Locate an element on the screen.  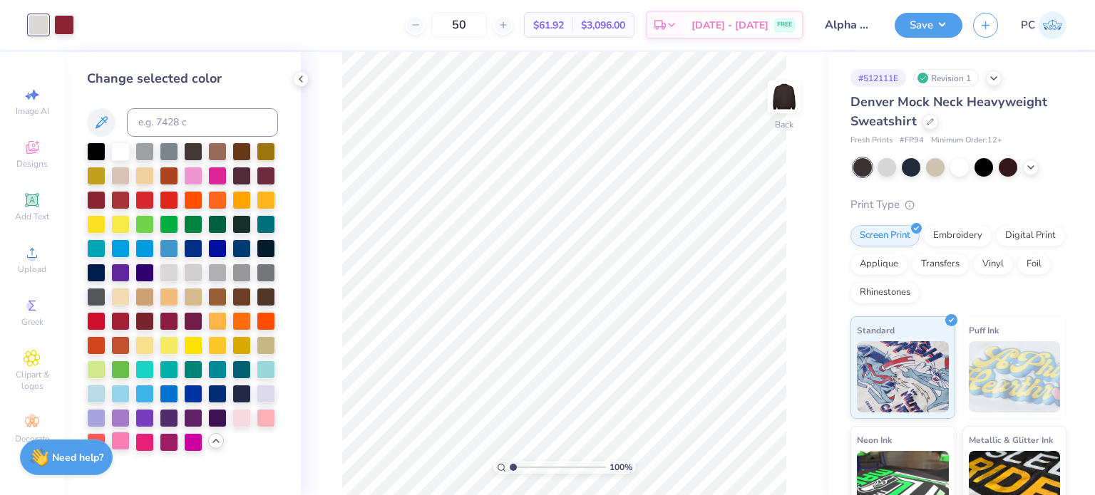
span: FREE is located at coordinates (784, 25).